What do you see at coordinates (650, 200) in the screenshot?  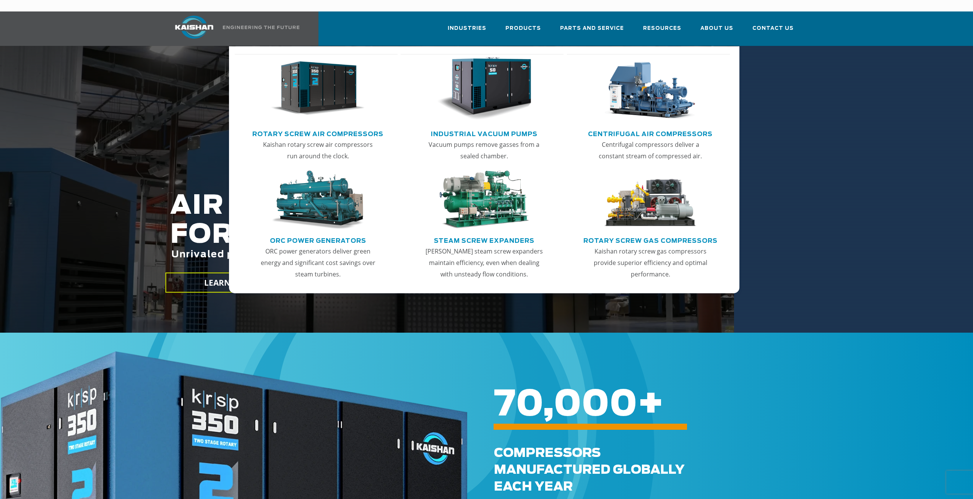 I see `img: thumb-Rotary-Screw-Gas-Compressors` at bounding box center [650, 200].